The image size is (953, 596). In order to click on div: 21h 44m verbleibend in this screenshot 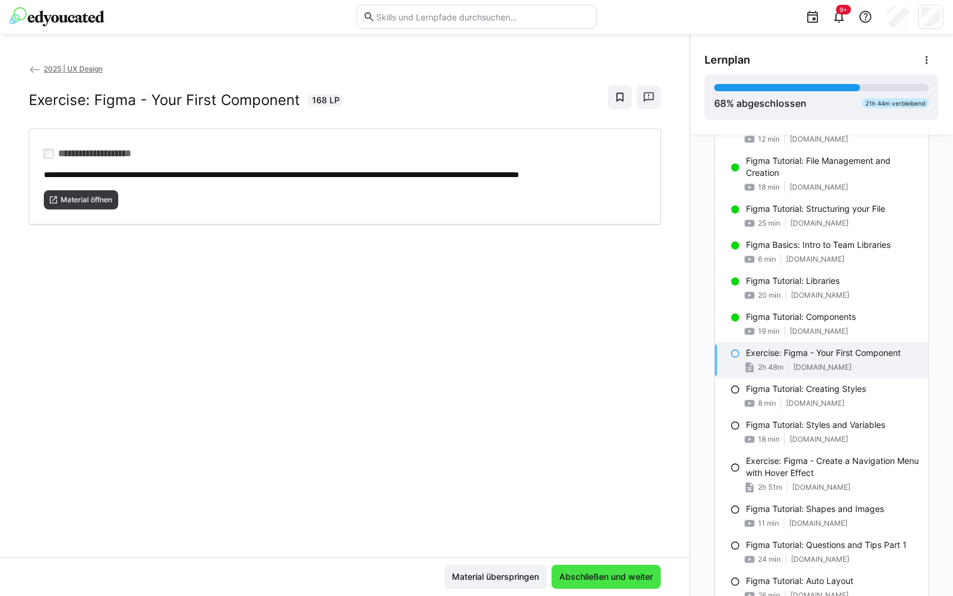, I will do `click(896, 103)`.